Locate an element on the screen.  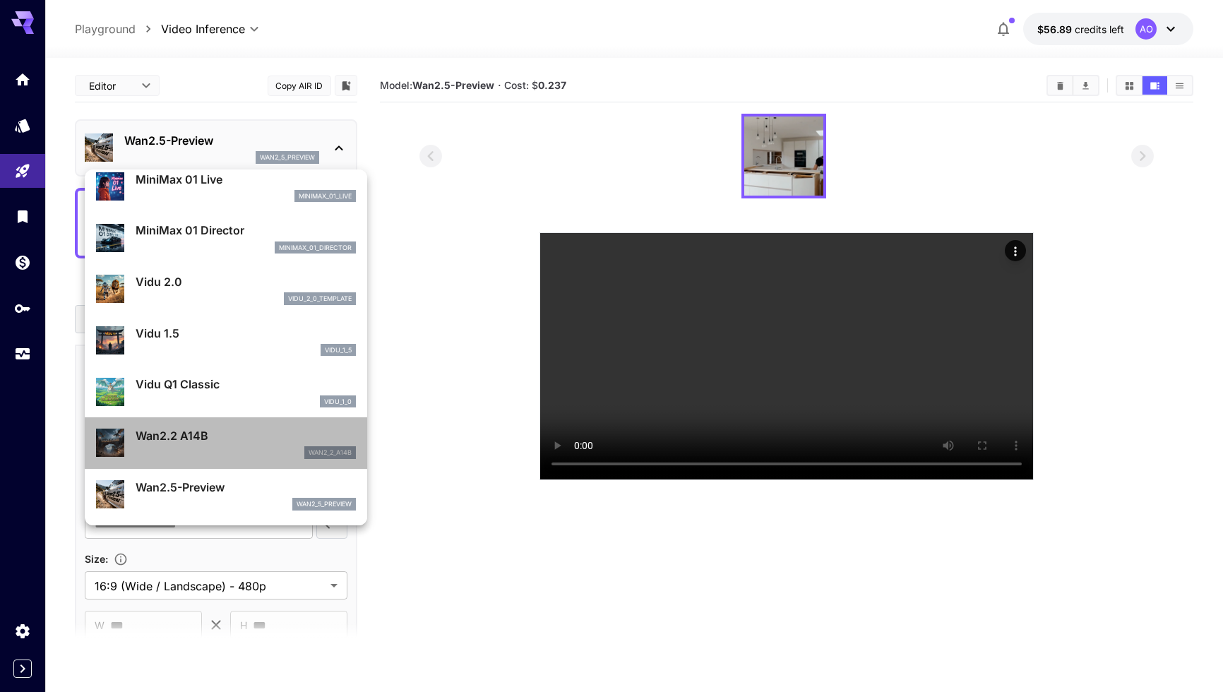
p: Vidu Q1 Classic is located at coordinates (246, 384).